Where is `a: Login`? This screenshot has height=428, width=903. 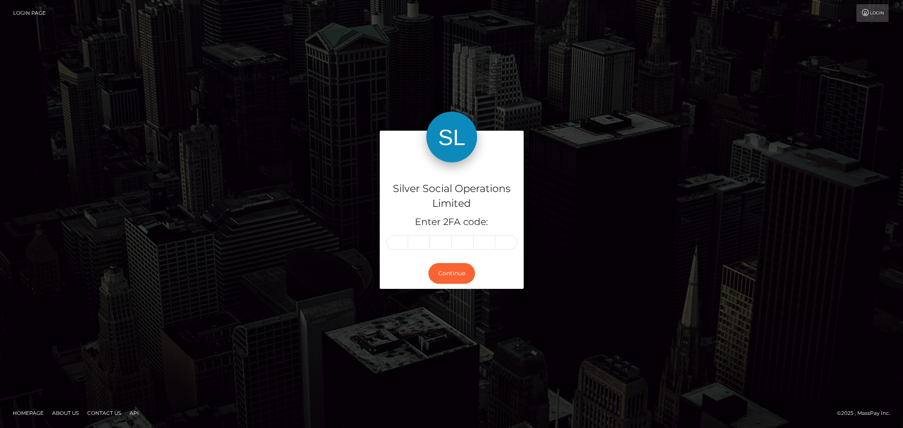
a: Login is located at coordinates (873, 13).